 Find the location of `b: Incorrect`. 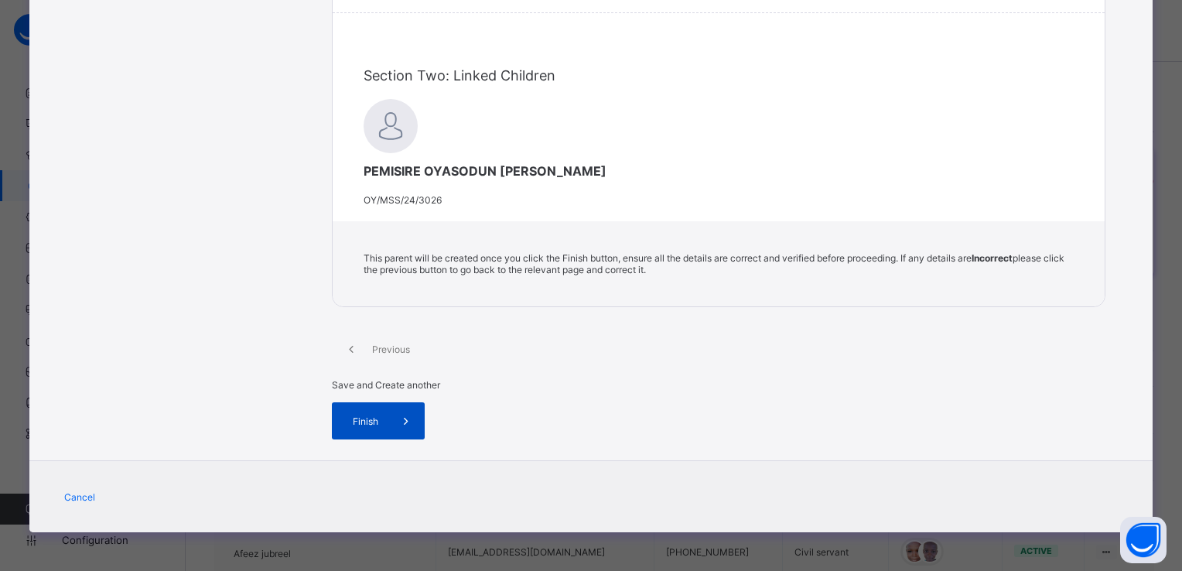

b: Incorrect is located at coordinates (992, 258).